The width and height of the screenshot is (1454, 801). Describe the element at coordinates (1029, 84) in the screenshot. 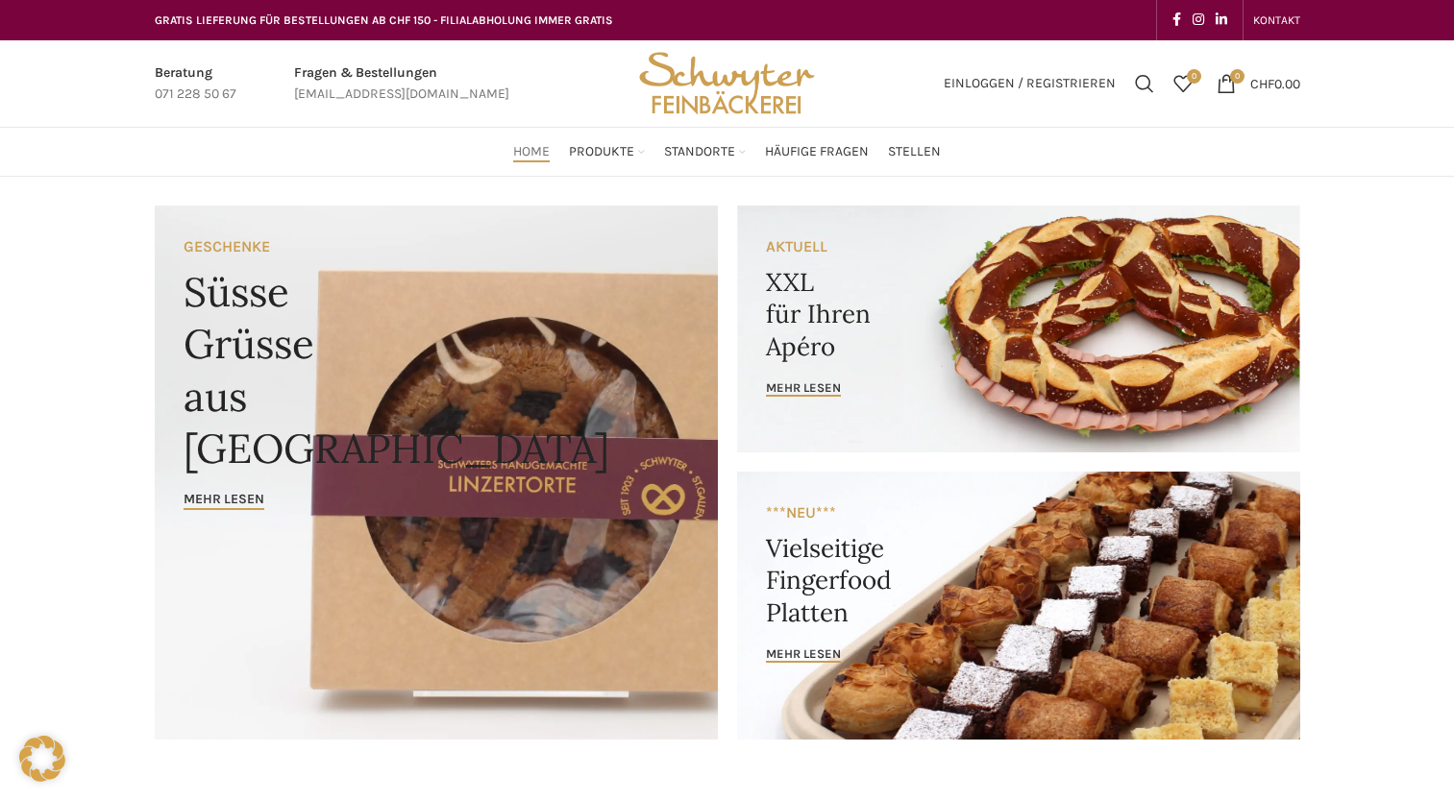

I see `a: Einloggen / Registrieren` at that location.